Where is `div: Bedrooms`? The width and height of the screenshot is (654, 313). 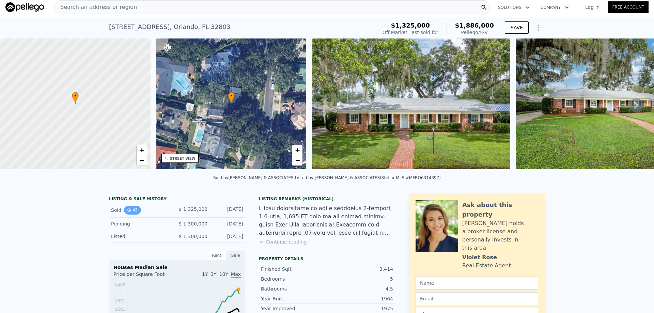 div: Bedrooms is located at coordinates (294, 279).